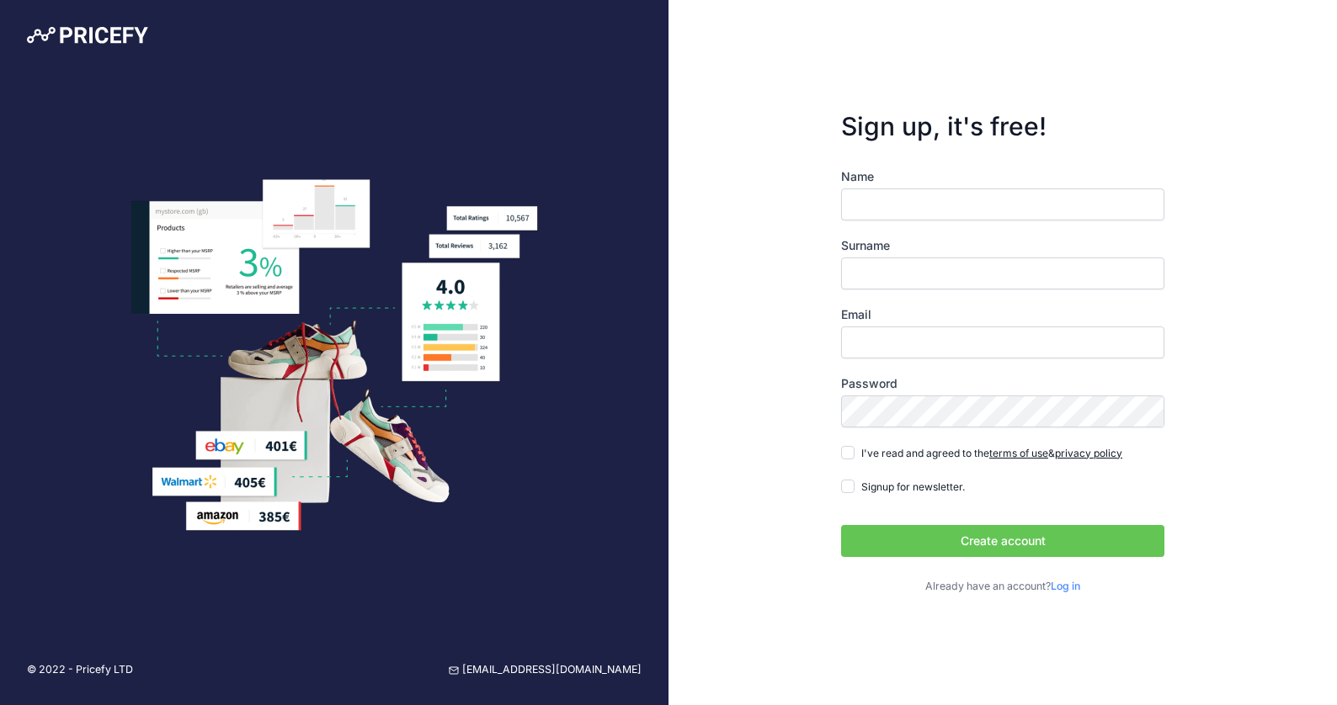 Image resolution: width=1337 pixels, height=705 pixels. Describe the element at coordinates (1003, 587) in the screenshot. I see `p: Already have an account?` at that location.